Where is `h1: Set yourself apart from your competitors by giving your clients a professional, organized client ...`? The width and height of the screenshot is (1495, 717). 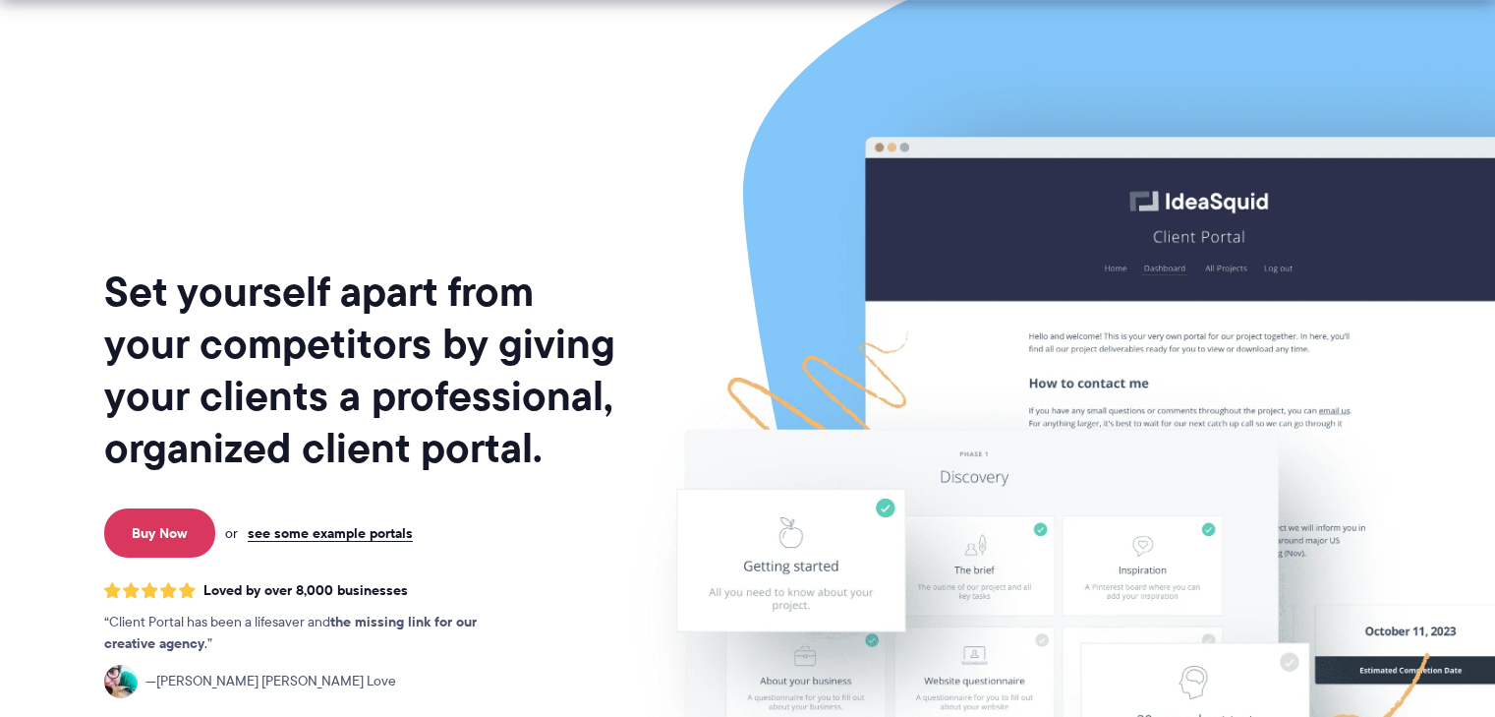 h1: Set yourself apart from your competitors by giving your clients a professional, organized client ... is located at coordinates (362, 370).